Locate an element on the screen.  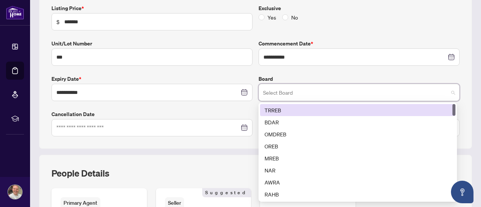
img: logo is located at coordinates (15, 12).